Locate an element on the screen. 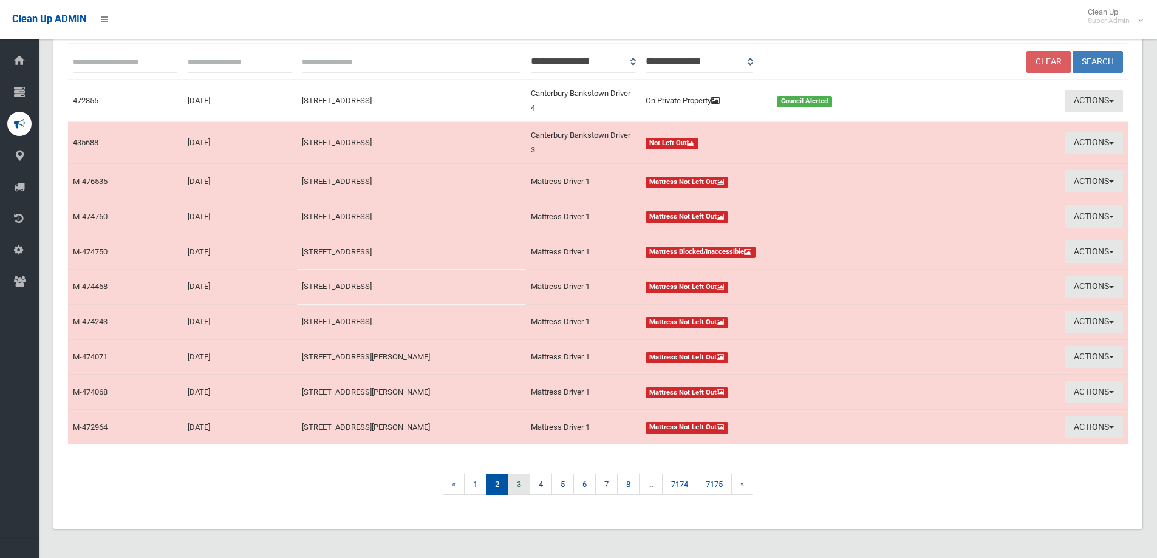 Image resolution: width=1157 pixels, height=558 pixels. span: Council Alerted is located at coordinates (804, 101).